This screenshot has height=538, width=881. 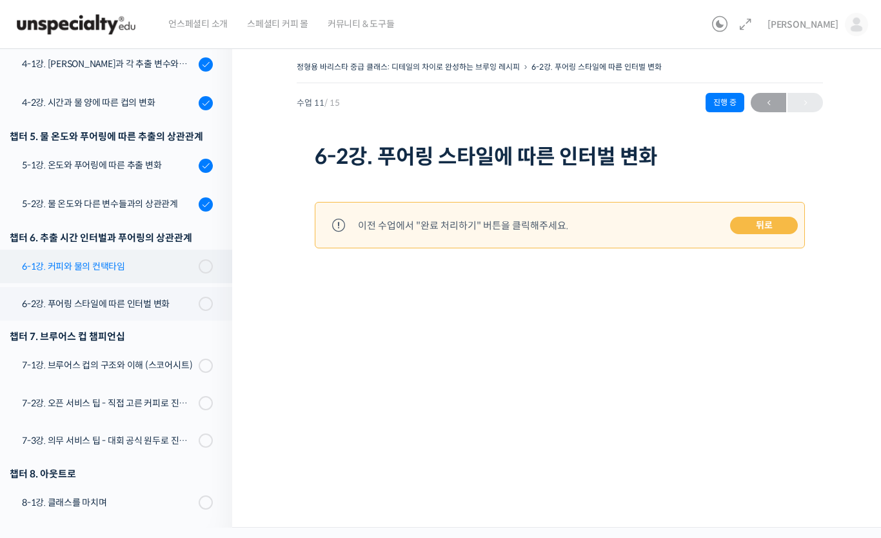 I want to click on div: 6-2강. 푸어링 스타일에 따른 인터벌 변화, so click(x=108, y=304).